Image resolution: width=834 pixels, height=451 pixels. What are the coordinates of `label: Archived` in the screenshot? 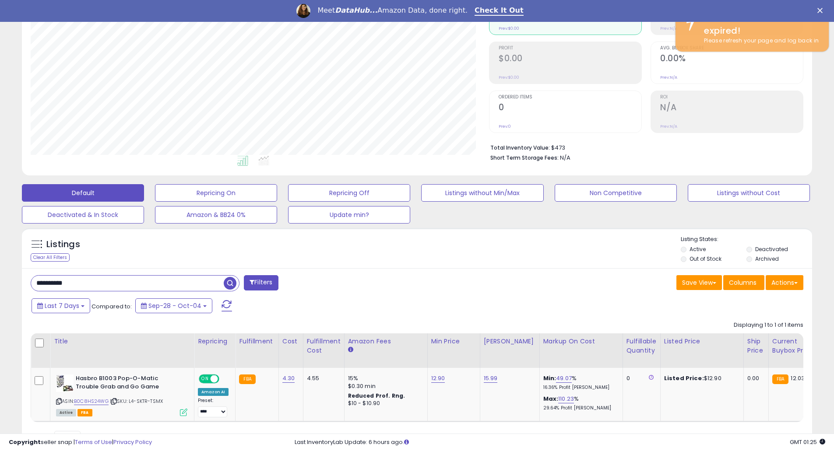 It's located at (767, 259).